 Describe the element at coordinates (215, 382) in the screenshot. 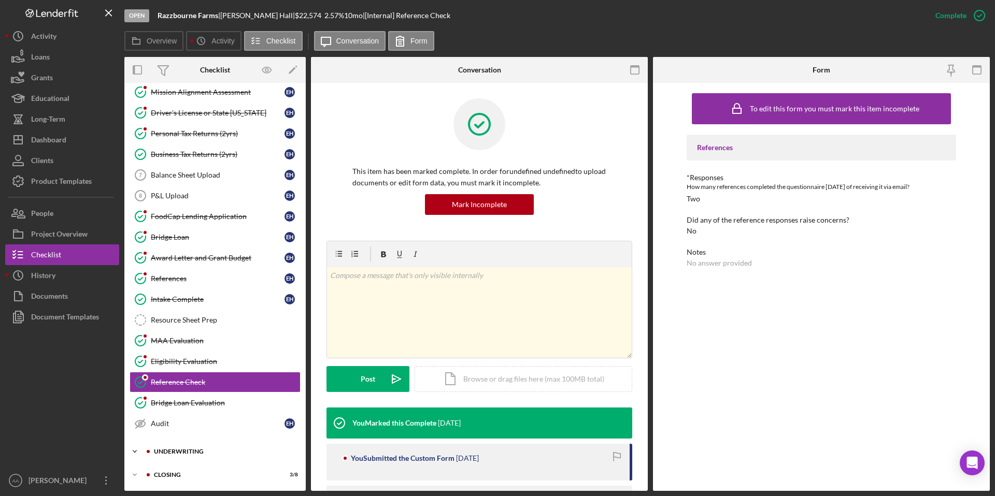

I see `a: Reference Check` at that location.